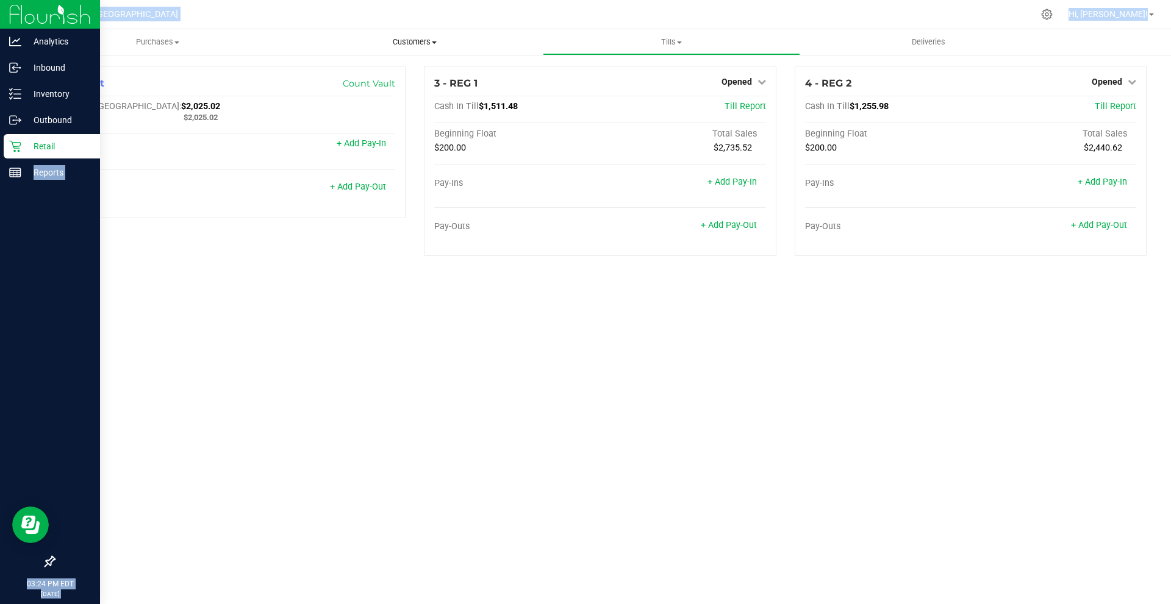 The height and width of the screenshot is (604, 1171). Describe the element at coordinates (1103, 148) in the screenshot. I see `span: $2,440.62` at that location.